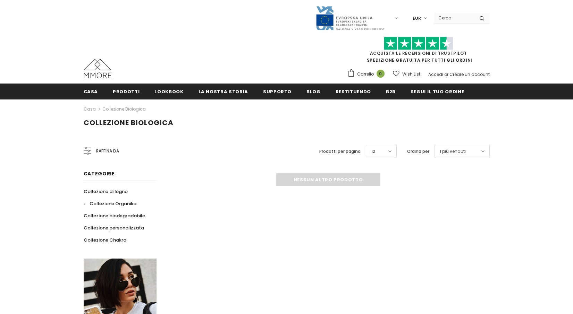 The width and height of the screenshot is (573, 314). Describe the element at coordinates (418, 51) in the screenshot. I see `span: SPEDIZIONE GRATUITA PER TUTTI GLI ORDINI` at that location.